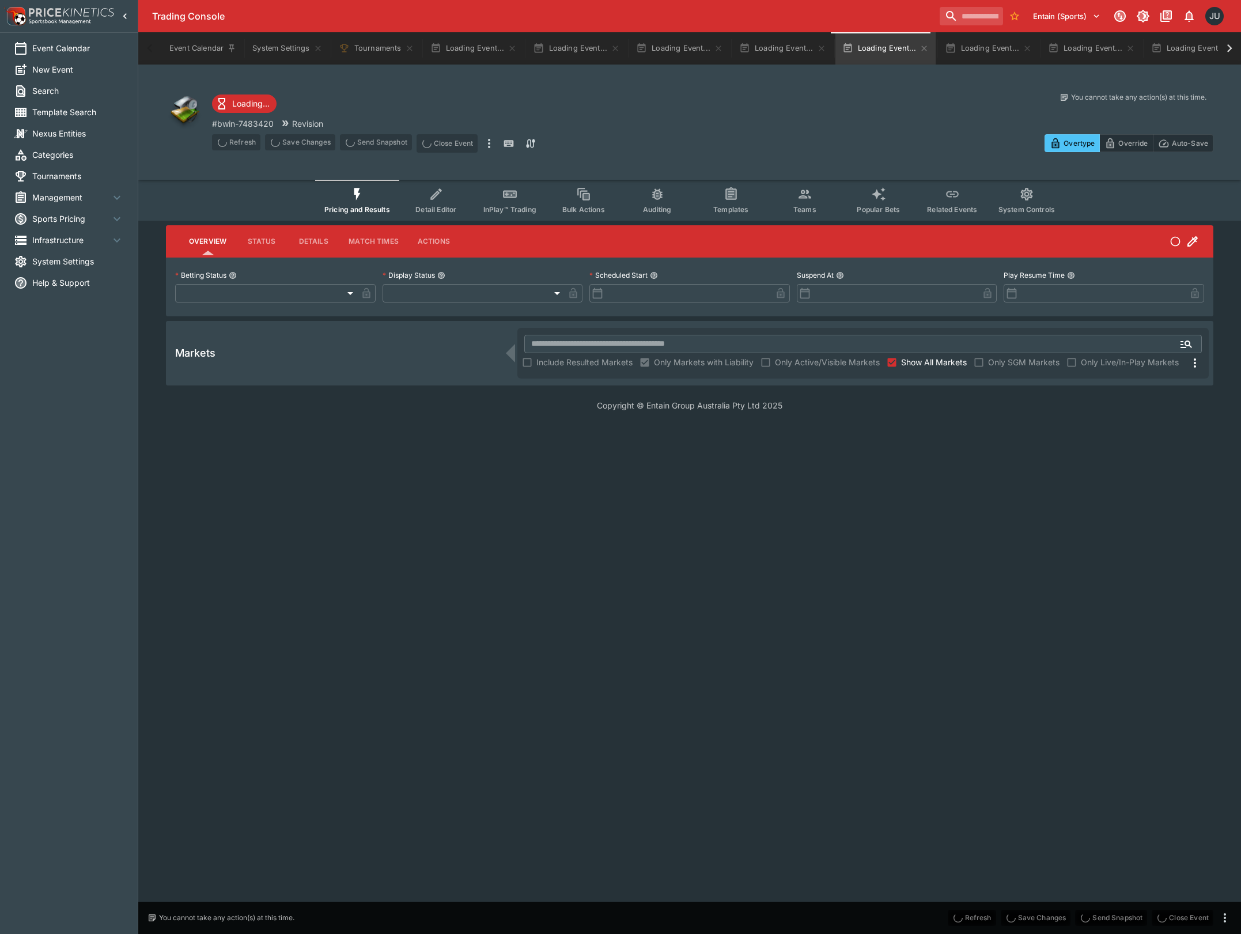  I want to click on span: Bulk Actions, so click(584, 209).